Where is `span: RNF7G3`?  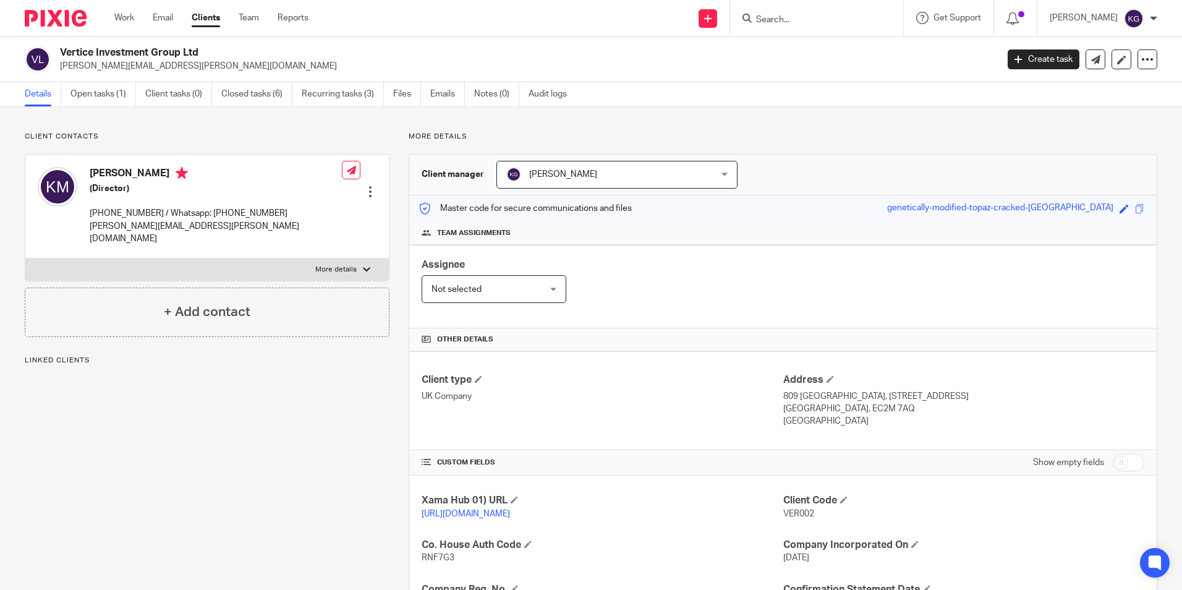
span: RNF7G3 is located at coordinates (438, 558).